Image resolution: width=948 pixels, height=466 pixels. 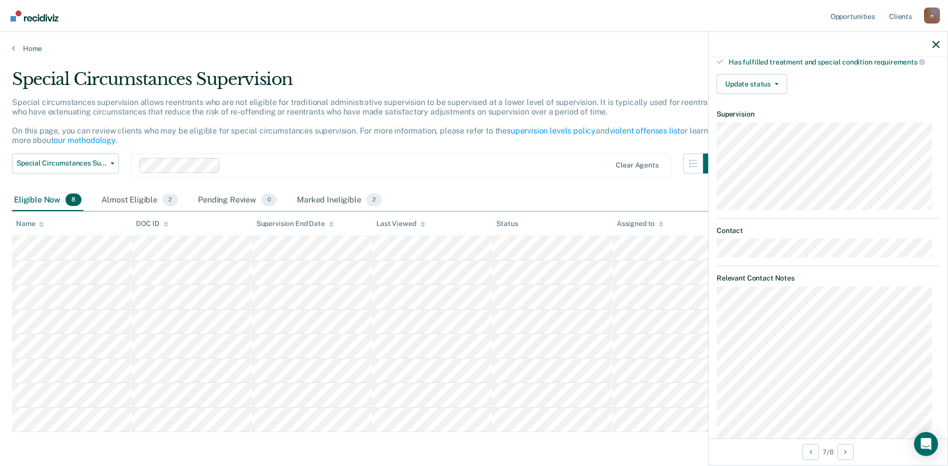 What do you see at coordinates (828, 230) in the screenshot?
I see `dt: Contact` at bounding box center [828, 230].